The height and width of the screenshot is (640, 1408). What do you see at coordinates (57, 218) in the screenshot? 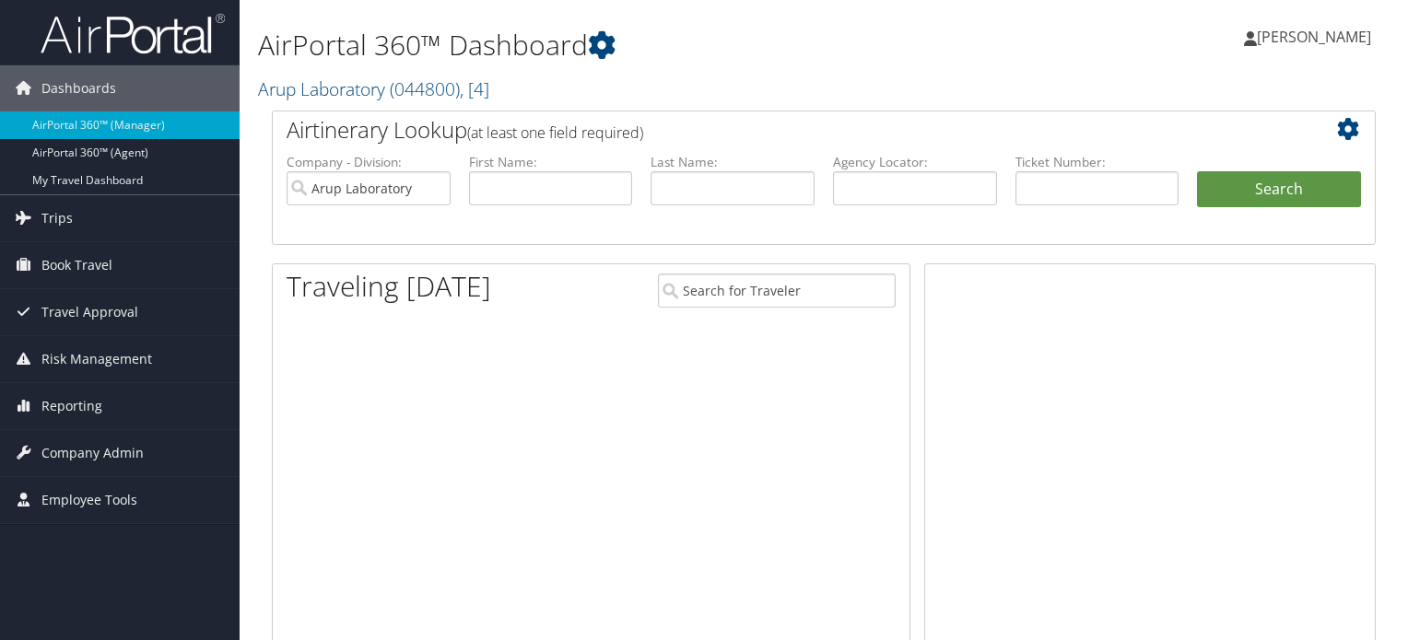
I see `span: Trips` at bounding box center [57, 218].